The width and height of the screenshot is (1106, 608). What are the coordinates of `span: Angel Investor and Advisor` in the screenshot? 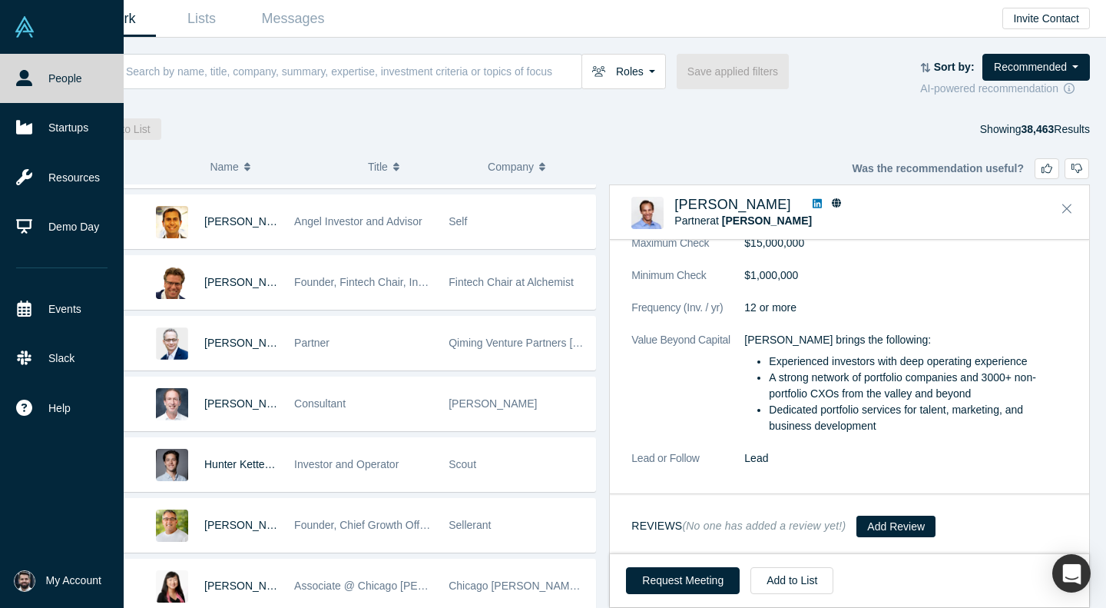 It's located at (358, 221).